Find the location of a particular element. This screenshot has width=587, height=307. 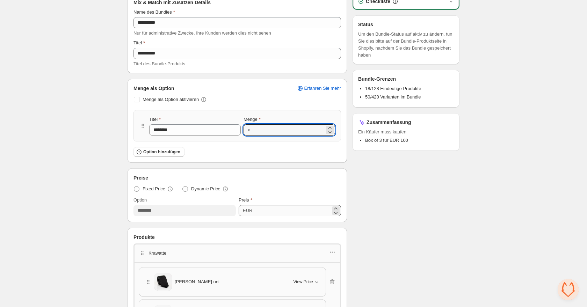

span: Um den Bundle-Status auf aktiv zu ändern, tun Sie dies bitte auf der Bundle-Produktseite in Shopi... is located at coordinates (406, 45).